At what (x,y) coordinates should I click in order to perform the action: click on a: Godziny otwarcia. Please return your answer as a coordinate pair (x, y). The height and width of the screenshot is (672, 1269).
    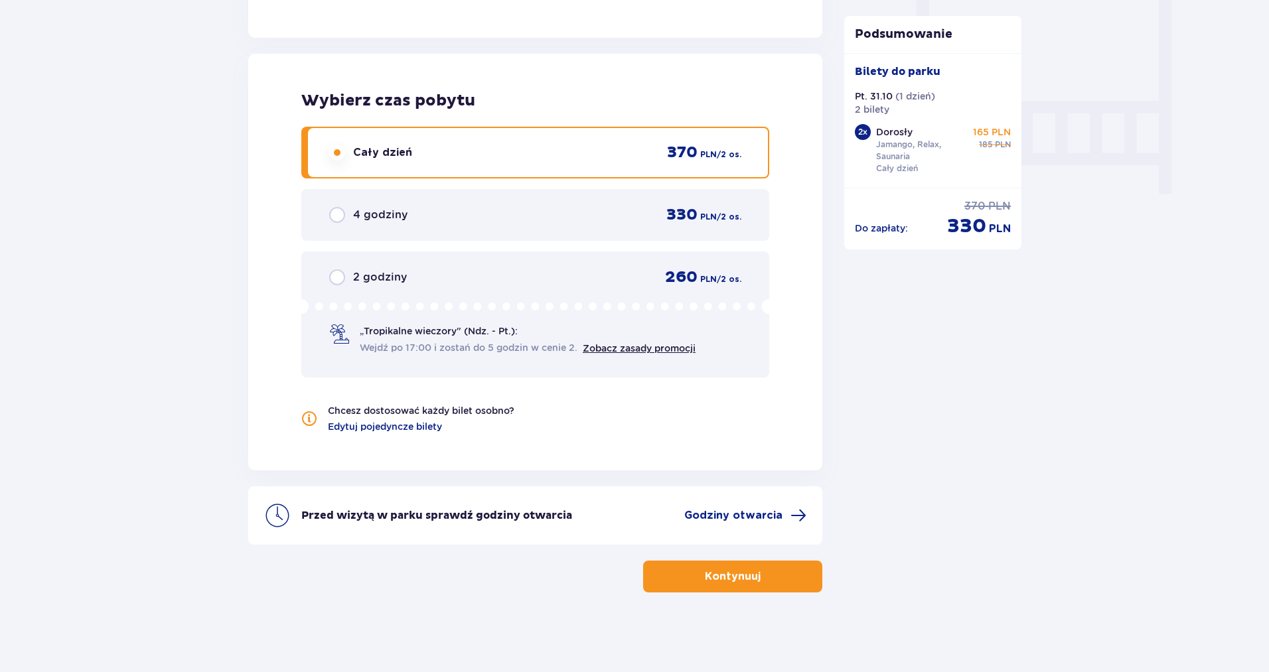
    Looking at the image, I should click on (745, 516).